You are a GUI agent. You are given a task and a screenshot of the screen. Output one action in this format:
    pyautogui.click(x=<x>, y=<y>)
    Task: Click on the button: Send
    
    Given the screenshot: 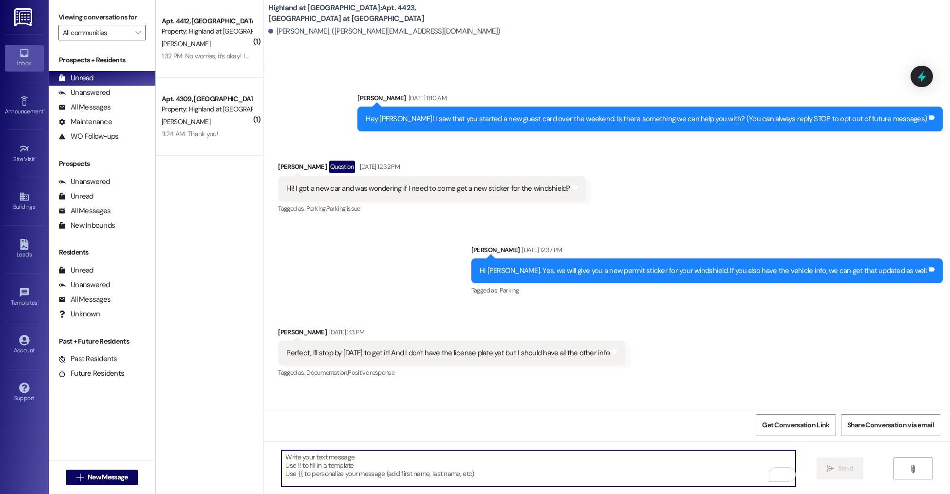 What is the action you would take?
    pyautogui.click(x=840, y=468)
    